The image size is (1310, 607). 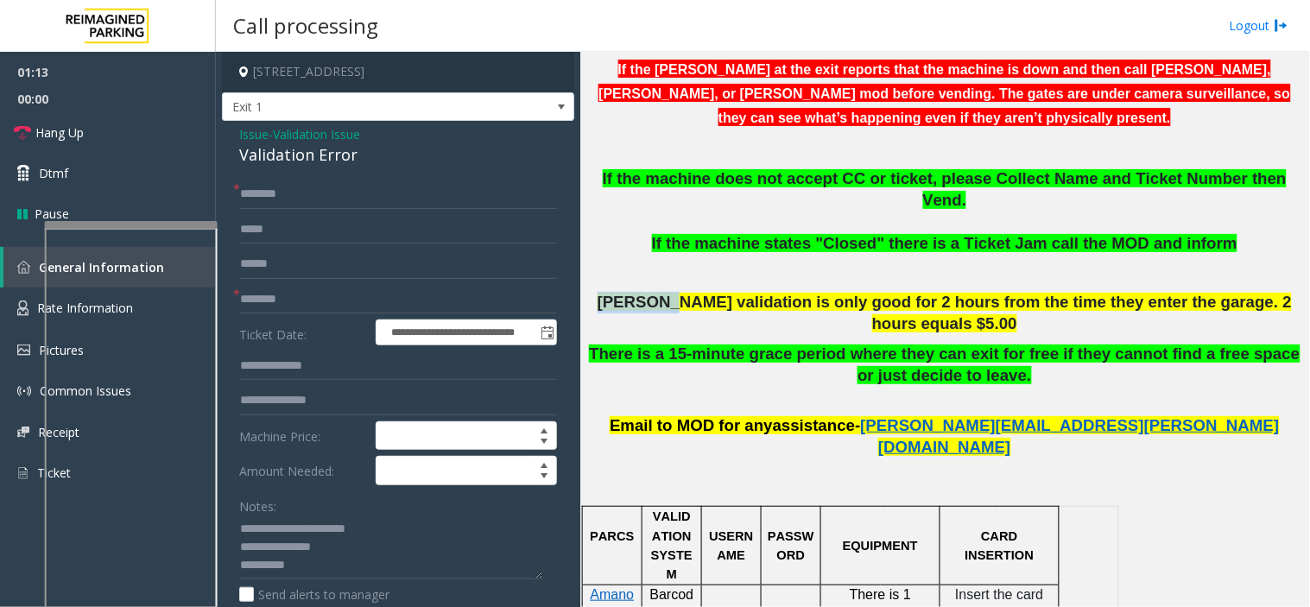 What do you see at coordinates (59, 432) in the screenshot?
I see `span: Receipt` at bounding box center [59, 432].